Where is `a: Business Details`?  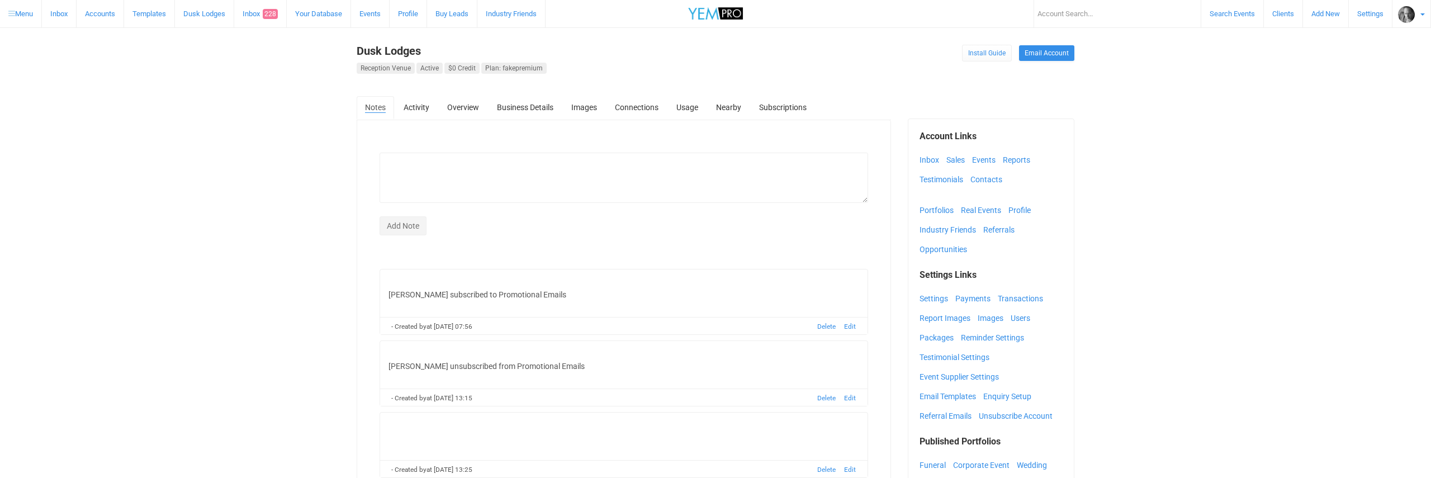
a: Business Details is located at coordinates (525, 107).